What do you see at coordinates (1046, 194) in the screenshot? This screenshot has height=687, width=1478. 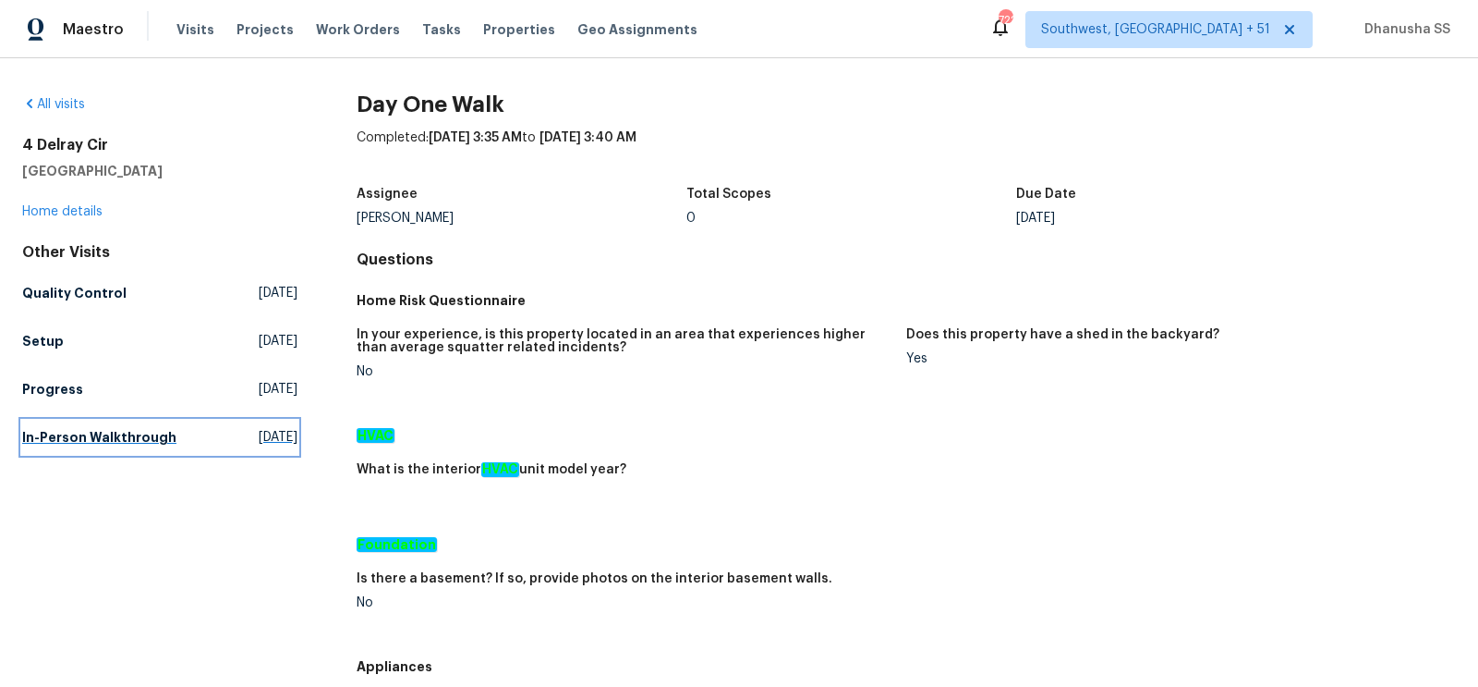 I see `h5: Due Date` at bounding box center [1046, 194].